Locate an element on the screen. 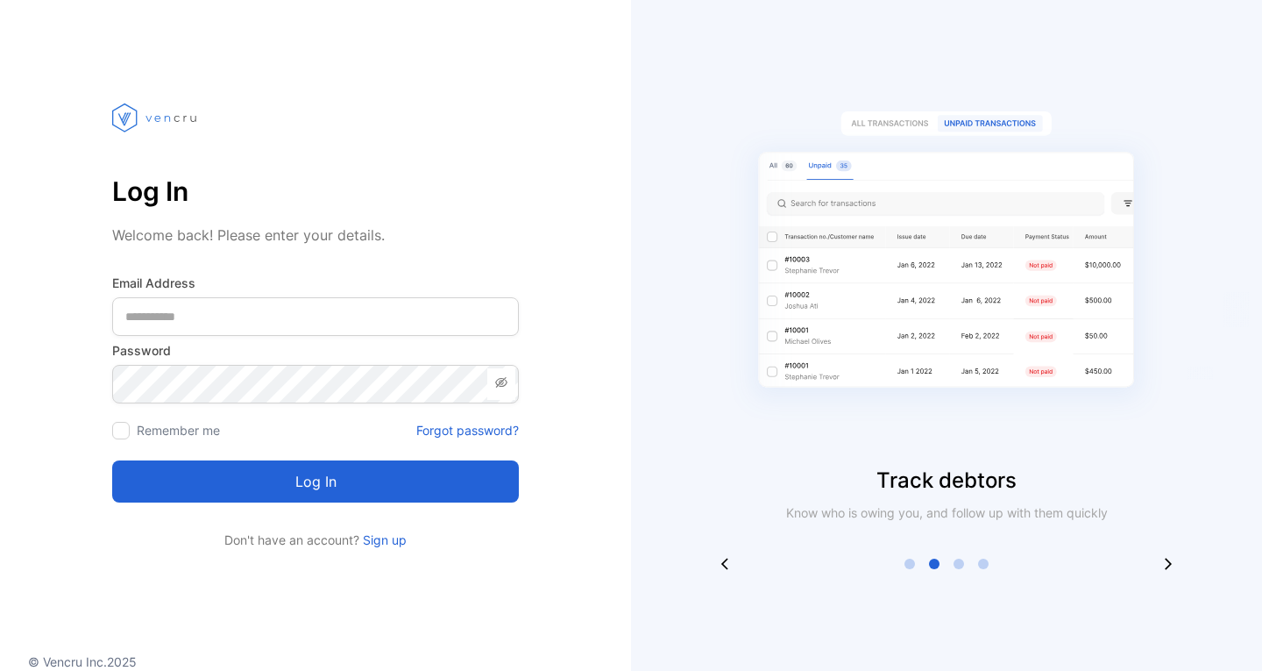 The image size is (1262, 671). label: Password is located at coordinates (316, 350).